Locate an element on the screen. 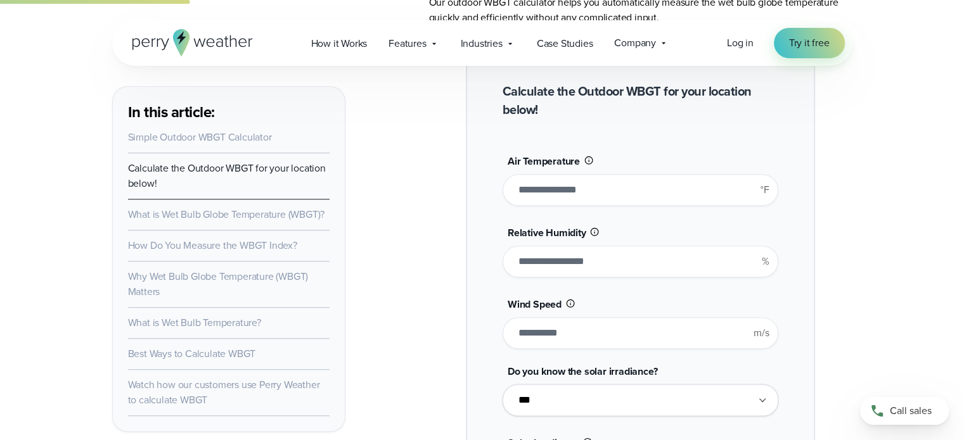 Image resolution: width=964 pixels, height=440 pixels. a: Simple Outdoor WBGT Calculator is located at coordinates (200, 137).